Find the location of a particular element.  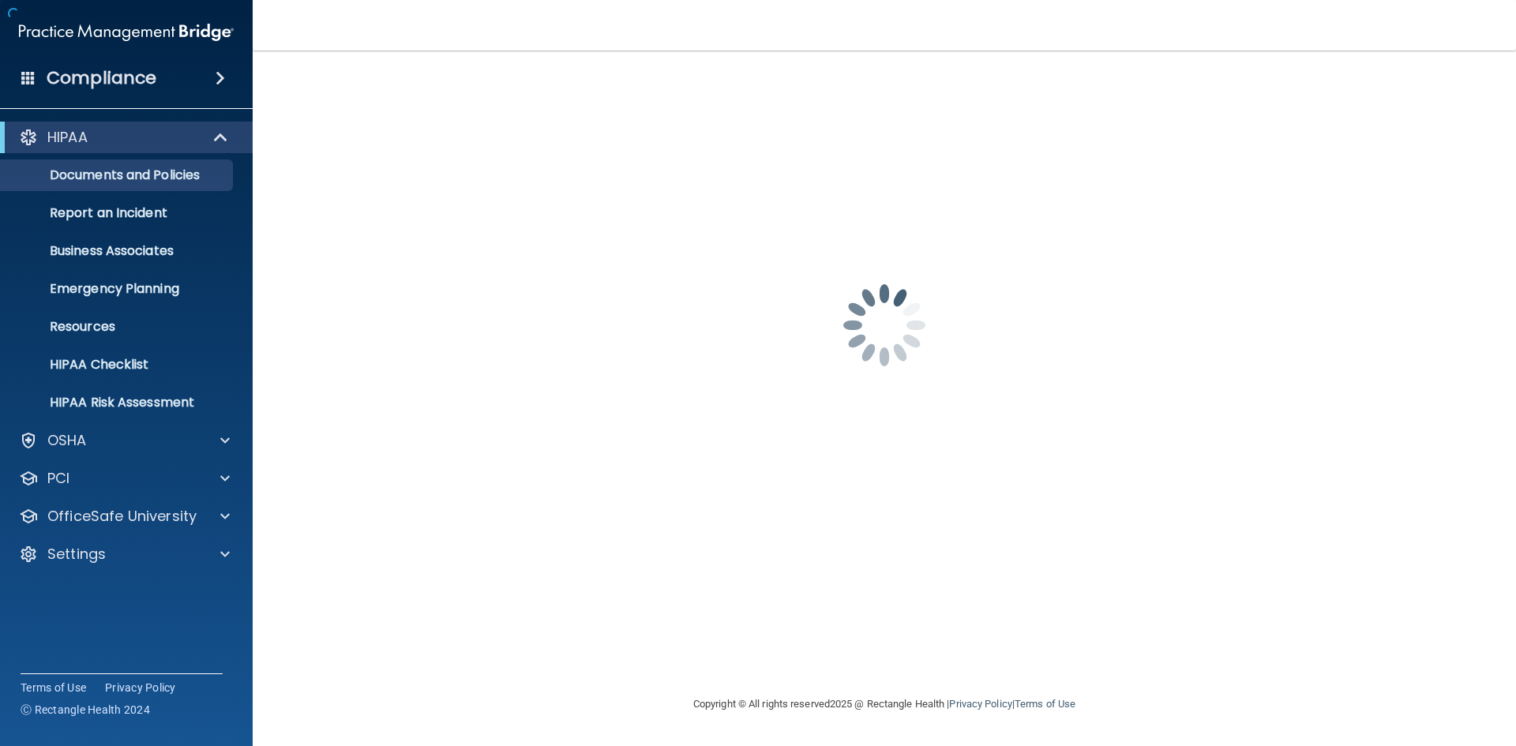

p: Settings is located at coordinates (77, 554).